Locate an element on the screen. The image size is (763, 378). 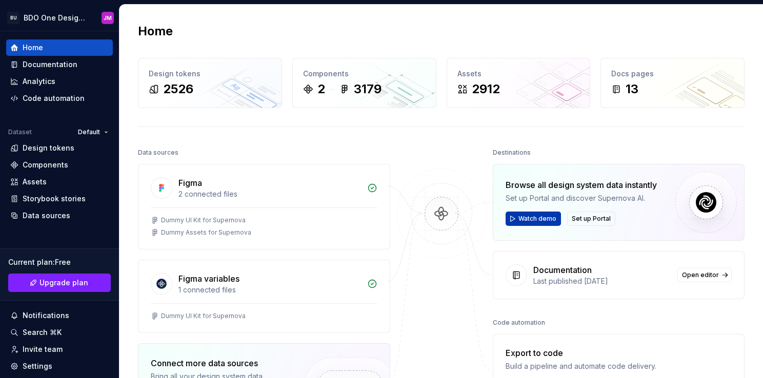
div: Browse all design system data instantly is located at coordinates (581, 185).